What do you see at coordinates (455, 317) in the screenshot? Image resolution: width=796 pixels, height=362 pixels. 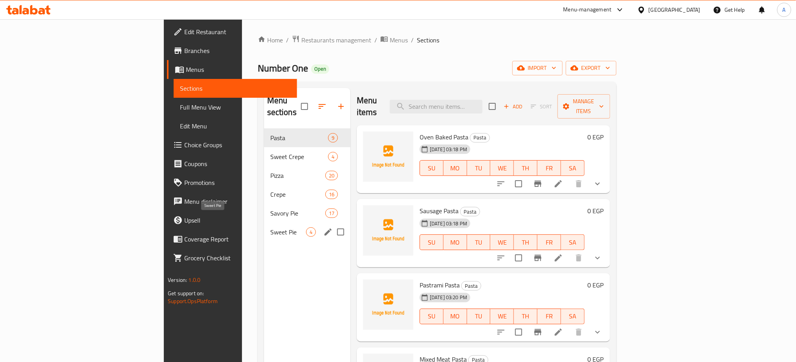 I see `button: MO` at bounding box center [455, 317].